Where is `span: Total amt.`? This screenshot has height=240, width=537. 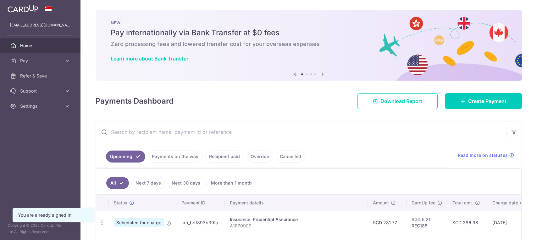
span: Total amt. is located at coordinates (463, 202).